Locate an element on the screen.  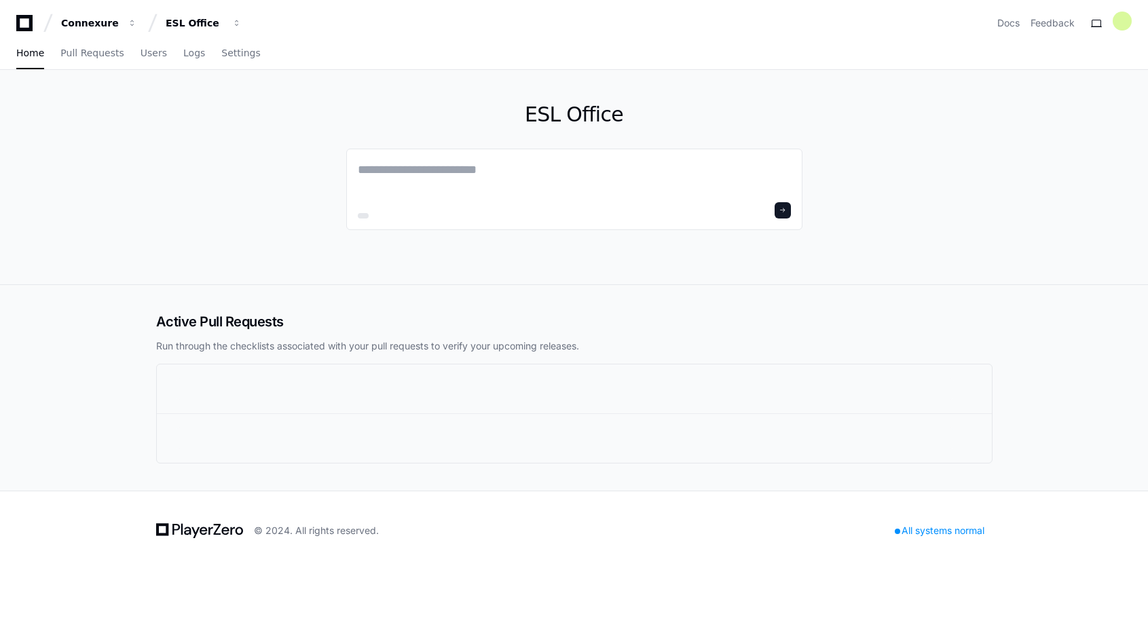
a: Docs is located at coordinates (1008, 23).